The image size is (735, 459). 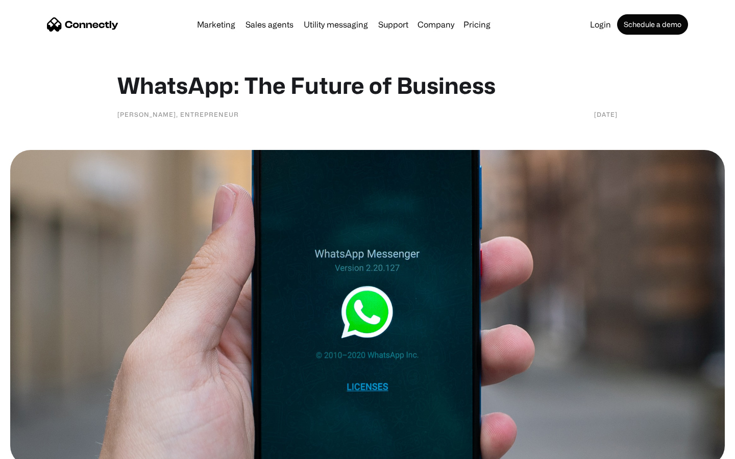 What do you see at coordinates (436, 24) in the screenshot?
I see `div: Company` at bounding box center [436, 24].